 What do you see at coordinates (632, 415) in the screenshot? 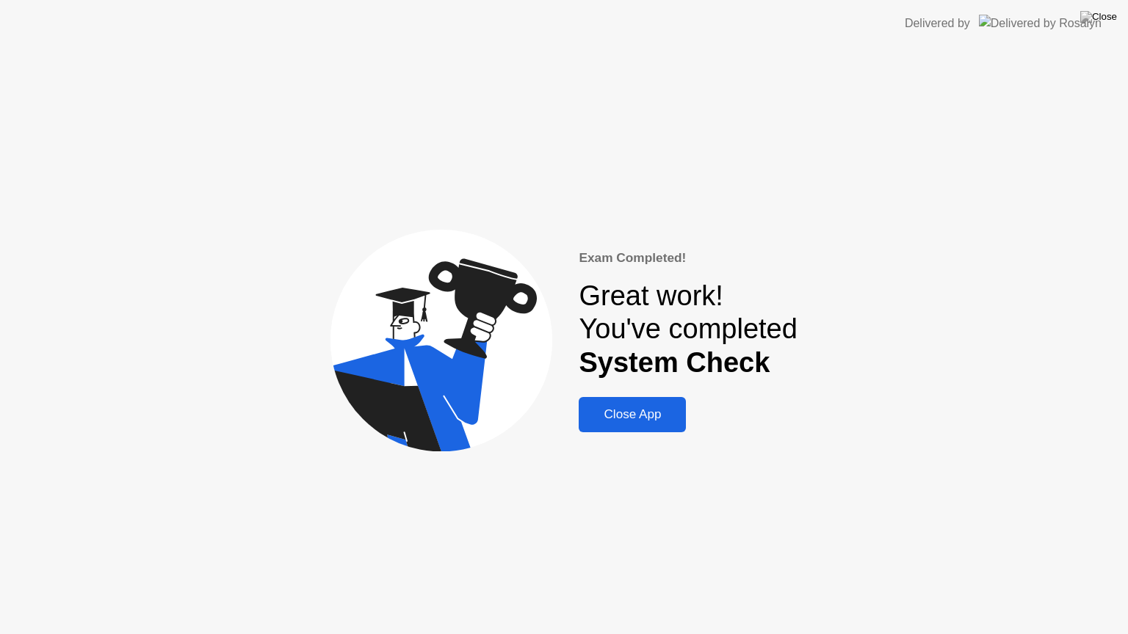
I see `button: Close App` at bounding box center [632, 415].